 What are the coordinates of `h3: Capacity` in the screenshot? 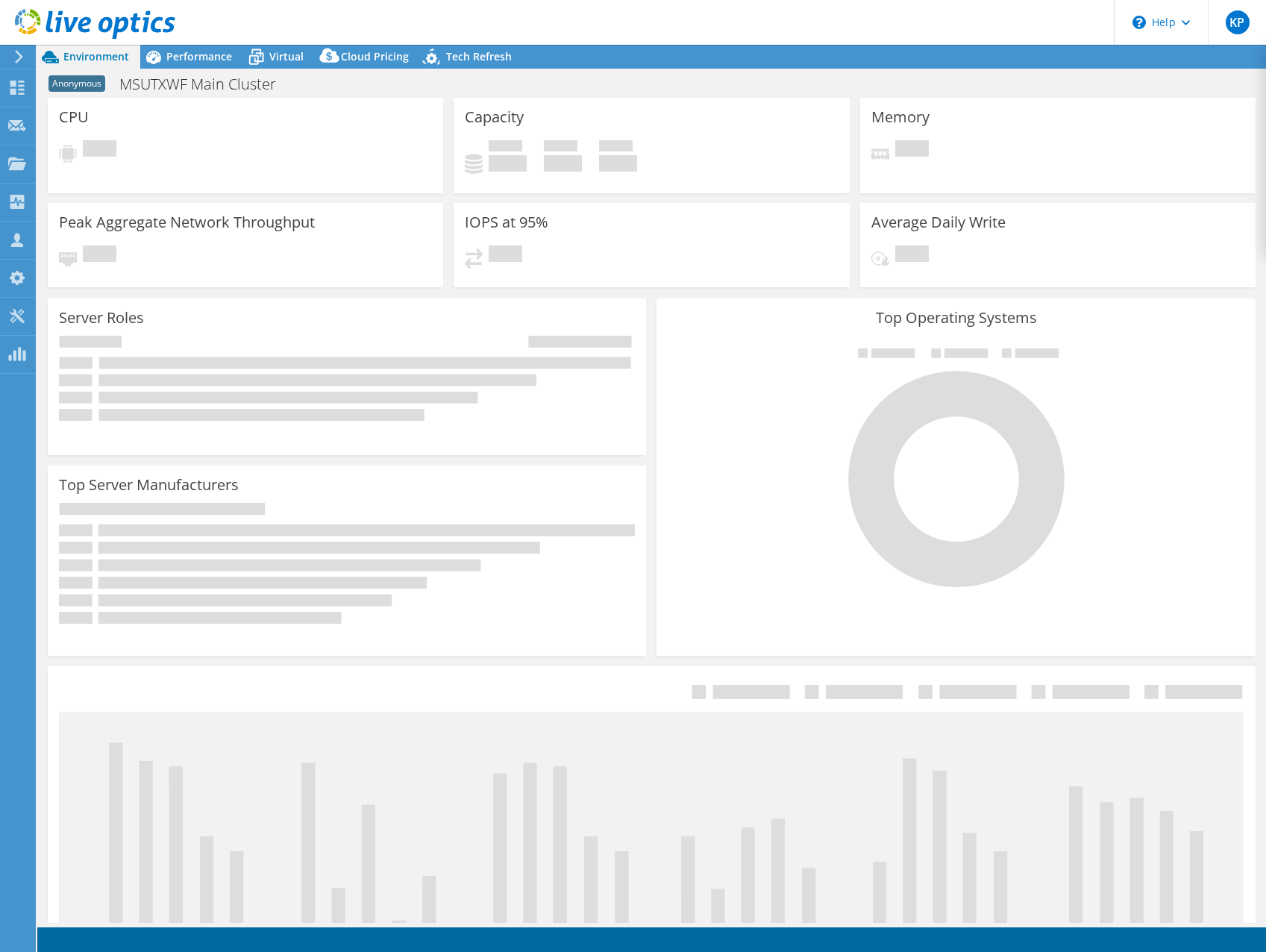 It's located at (494, 118).